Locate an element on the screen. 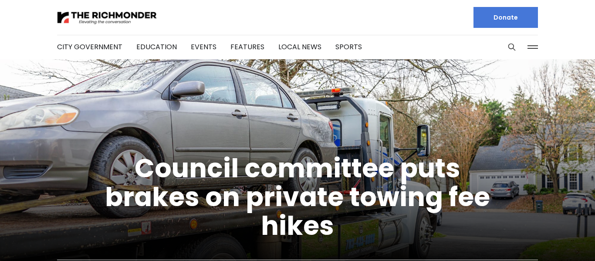 The height and width of the screenshot is (261, 595). a: Features is located at coordinates (247, 47).